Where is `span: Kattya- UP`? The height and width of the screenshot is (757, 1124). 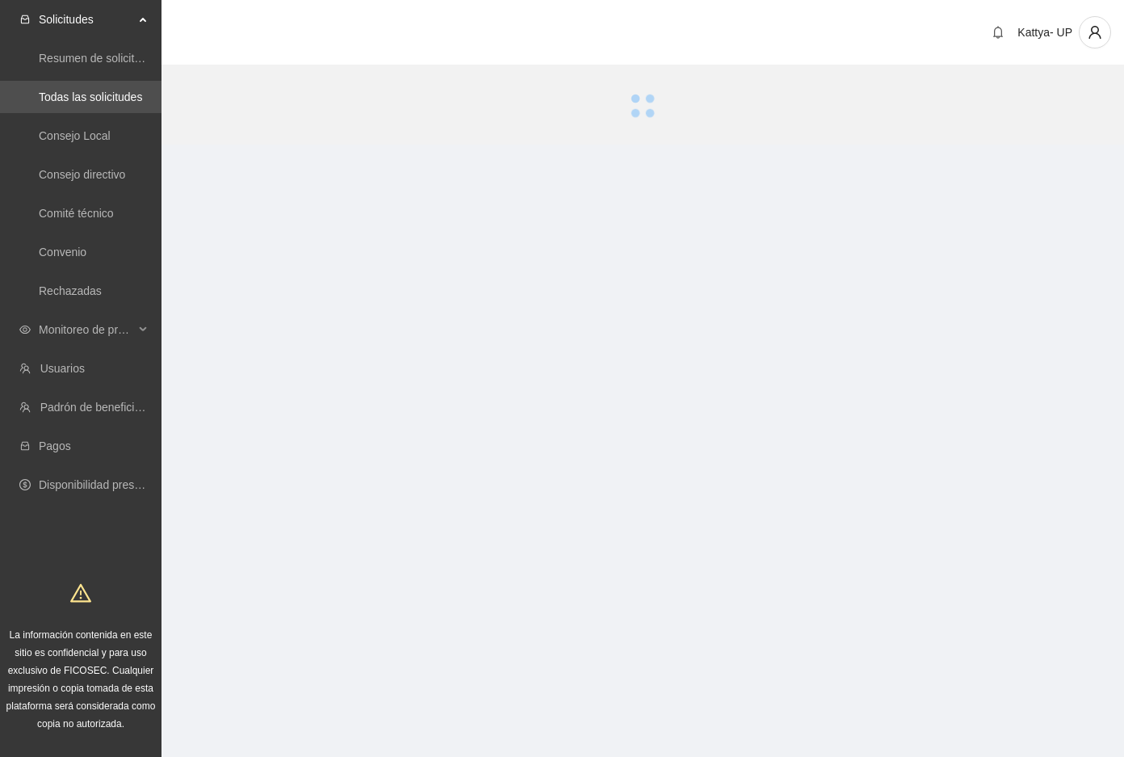
span: Kattya- UP is located at coordinates (1045, 32).